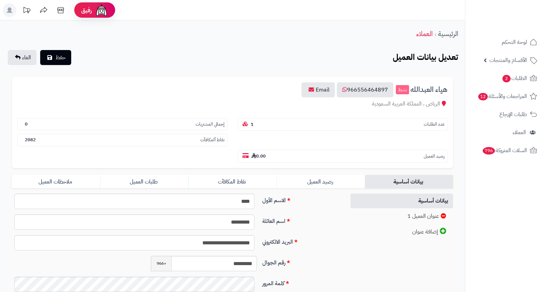 Image resolution: width=545 pixels, height=292 pixels. I want to click on a: الغاء, so click(22, 58).